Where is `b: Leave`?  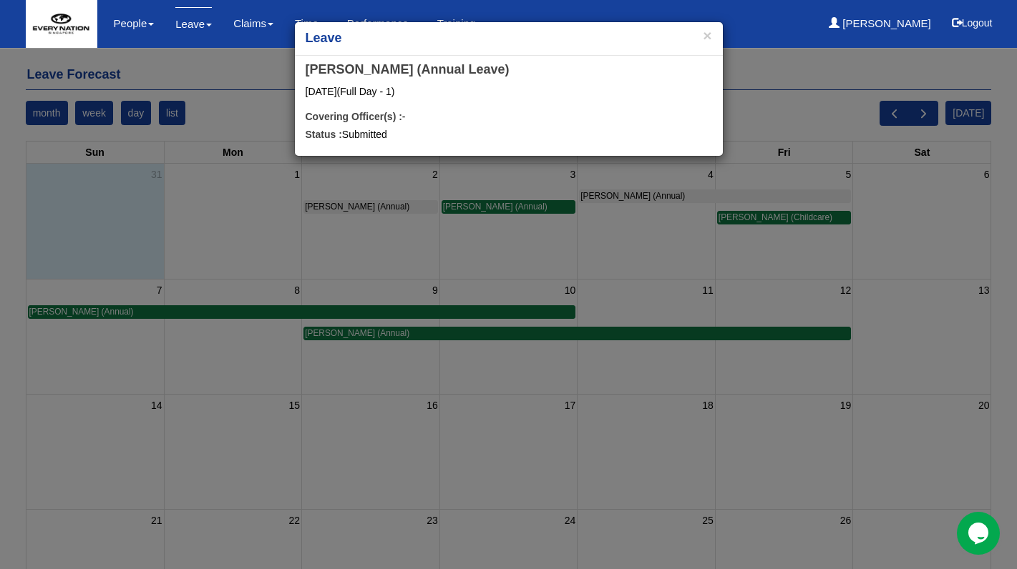 b: Leave is located at coordinates (323, 38).